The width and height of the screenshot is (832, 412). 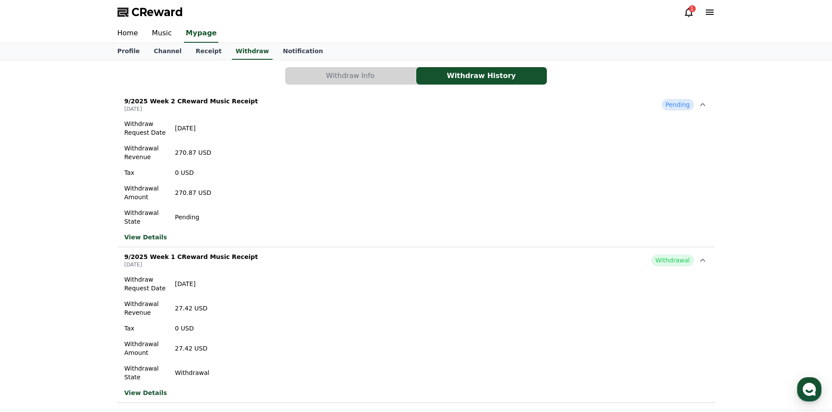 I want to click on a: Withdraw History, so click(x=481, y=76).